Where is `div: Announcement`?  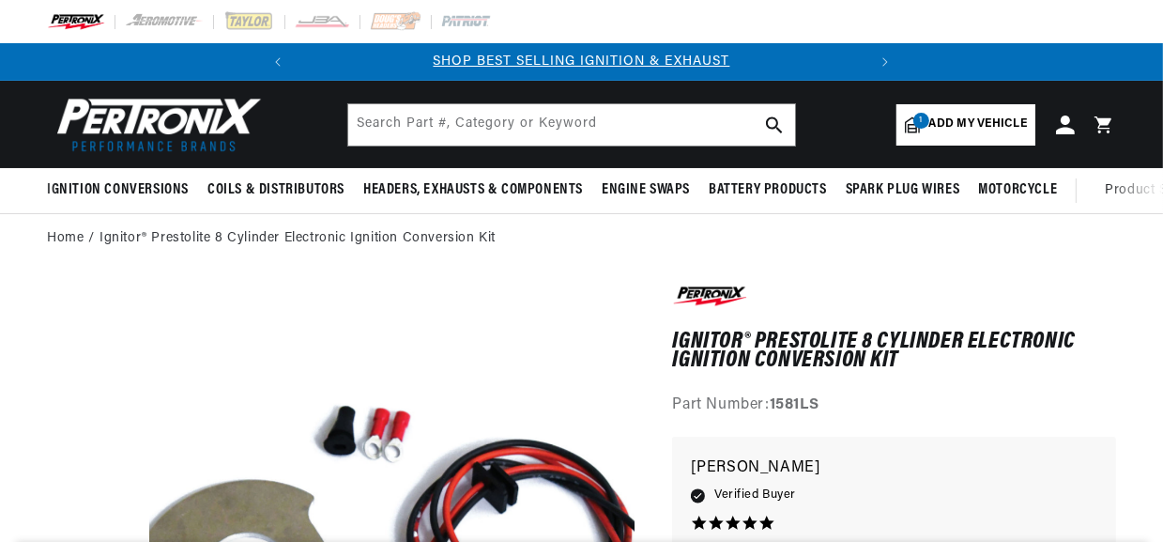
div: Announcement is located at coordinates (581, 62).